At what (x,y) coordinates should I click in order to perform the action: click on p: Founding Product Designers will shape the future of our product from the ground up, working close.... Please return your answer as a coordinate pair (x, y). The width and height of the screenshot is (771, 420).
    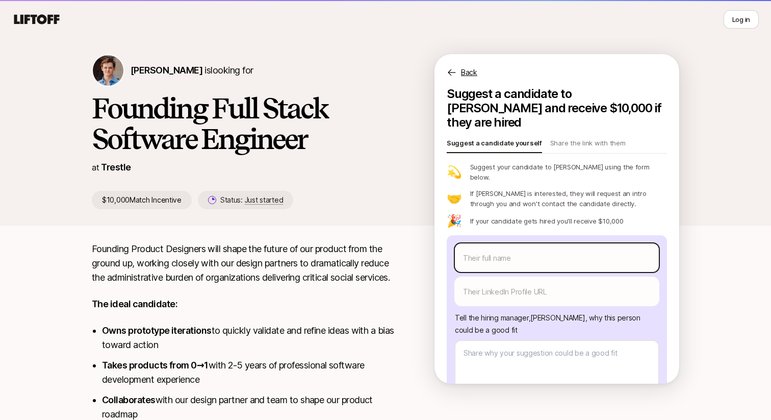
    Looking at the image, I should click on (247, 263).